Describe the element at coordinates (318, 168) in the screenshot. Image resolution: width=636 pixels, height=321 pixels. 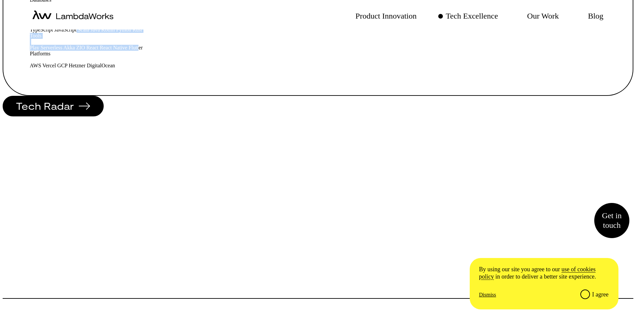
I see `li: Scala Team as a Service` at that location.